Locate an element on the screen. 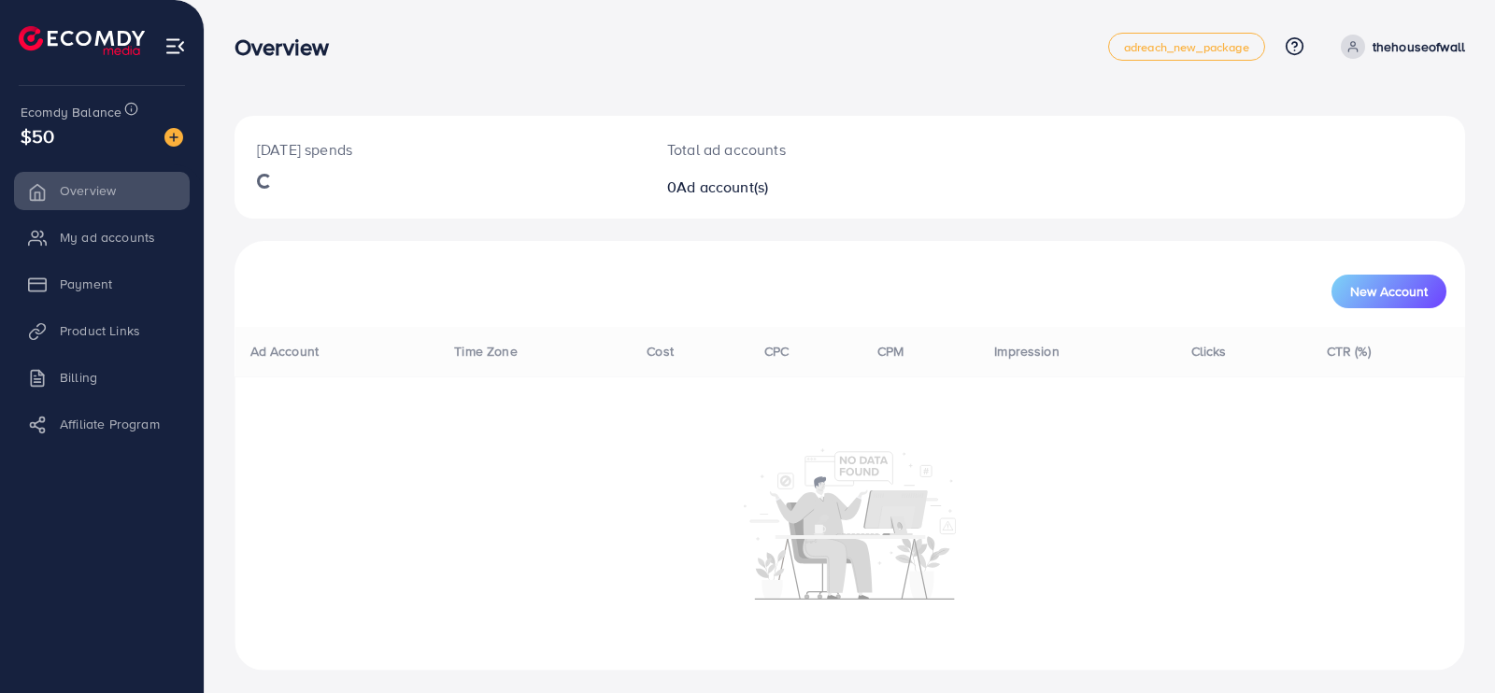  h2: 0 is located at coordinates (798, 187).